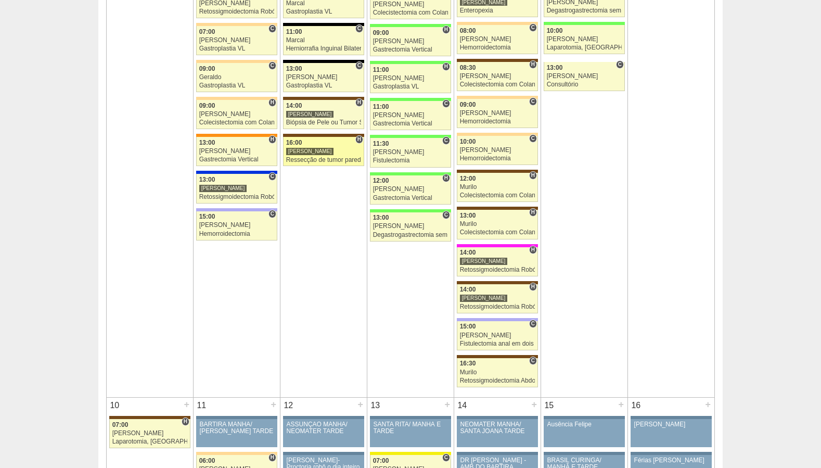 The height and width of the screenshot is (468, 821). What do you see at coordinates (498, 428) in the screenshot?
I see `div: NEOMATER MANHÃ/ SANTA JOANA TARDE` at bounding box center [498, 428].